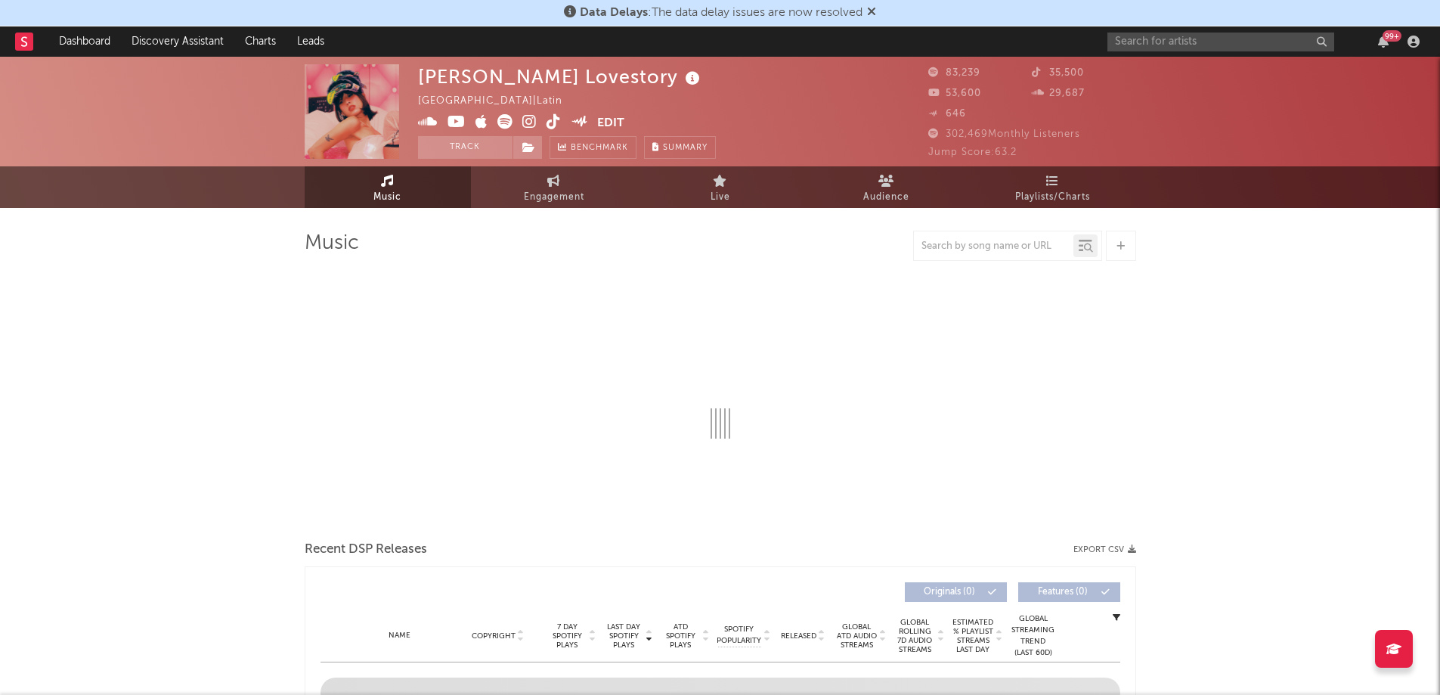  I want to click on div: 99 +, so click(1391, 36).